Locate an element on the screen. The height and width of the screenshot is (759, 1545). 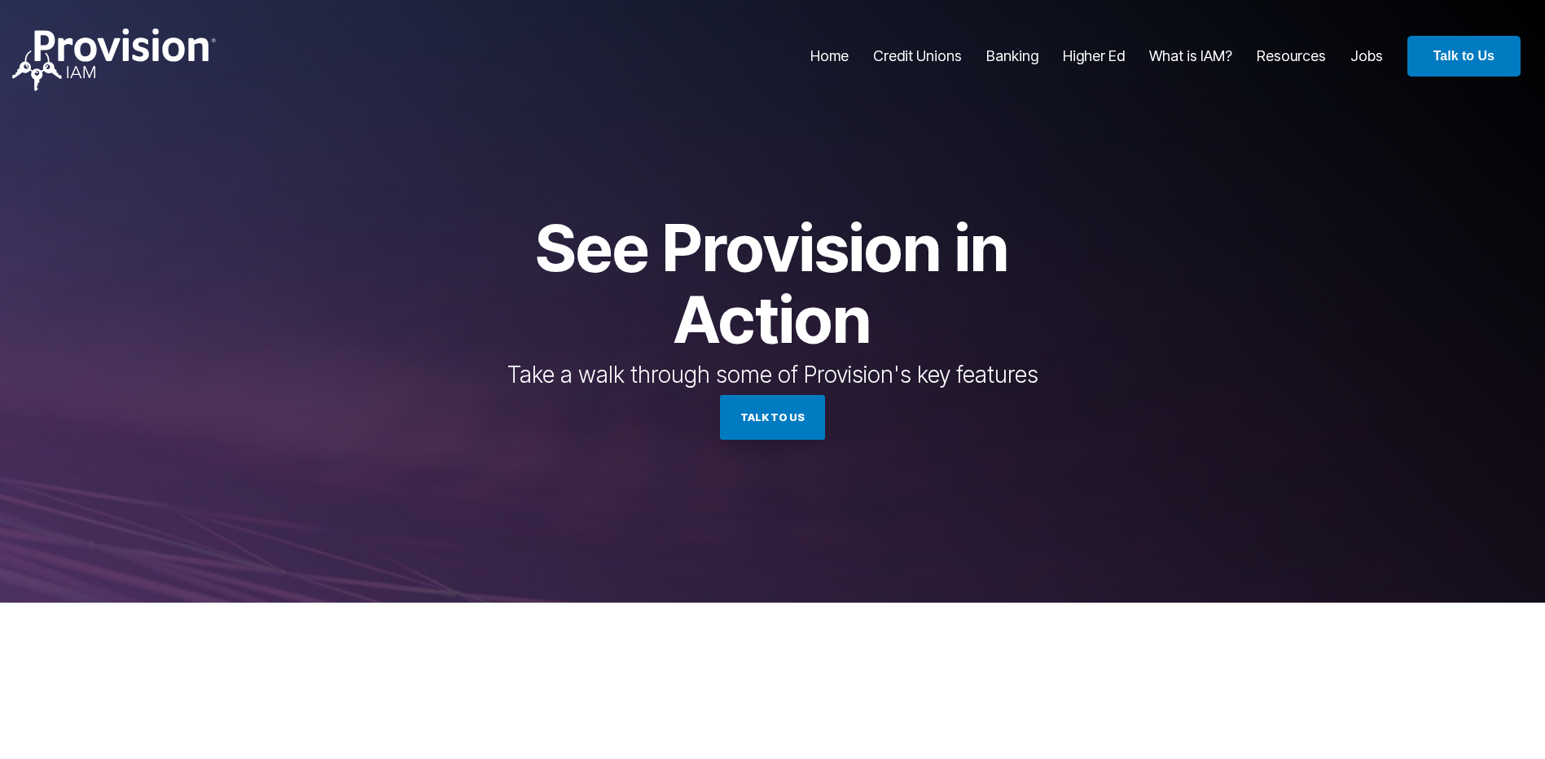
a: What is IAM? is located at coordinates (1190, 56).